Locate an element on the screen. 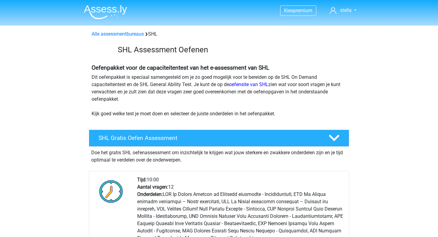 The height and width of the screenshot is (237, 438). h4: SHL Gratis Oefen Assessment is located at coordinates (209, 138).